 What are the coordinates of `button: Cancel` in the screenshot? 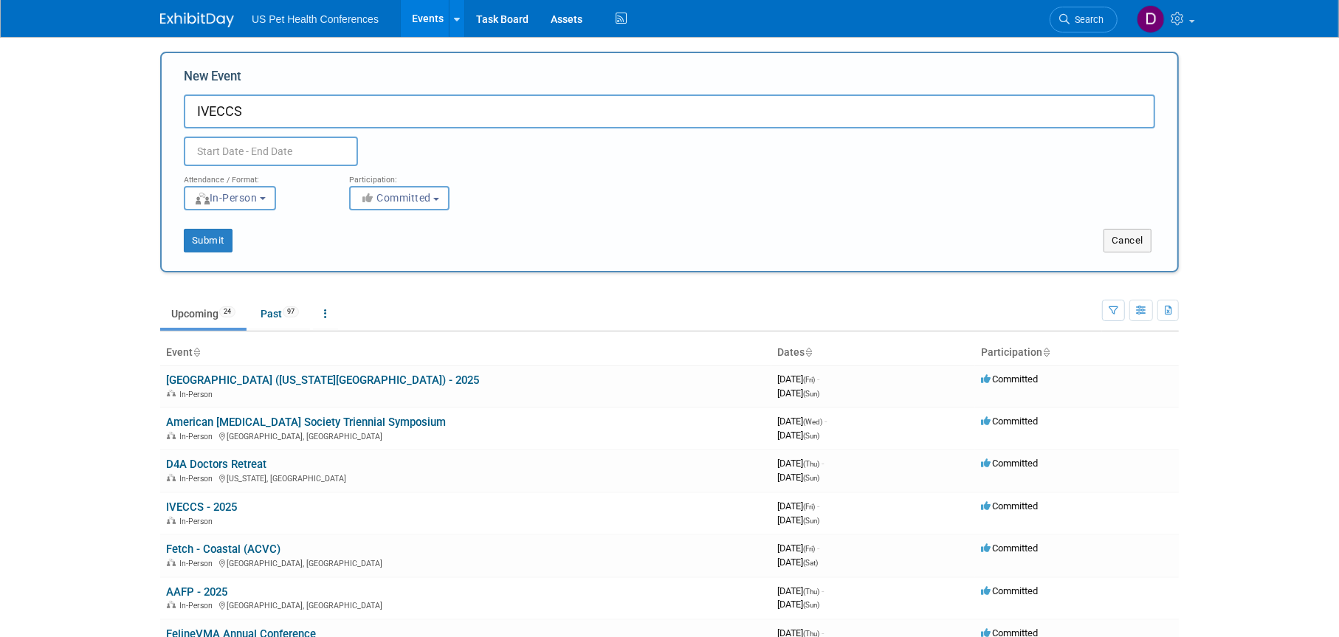 It's located at (1127, 241).